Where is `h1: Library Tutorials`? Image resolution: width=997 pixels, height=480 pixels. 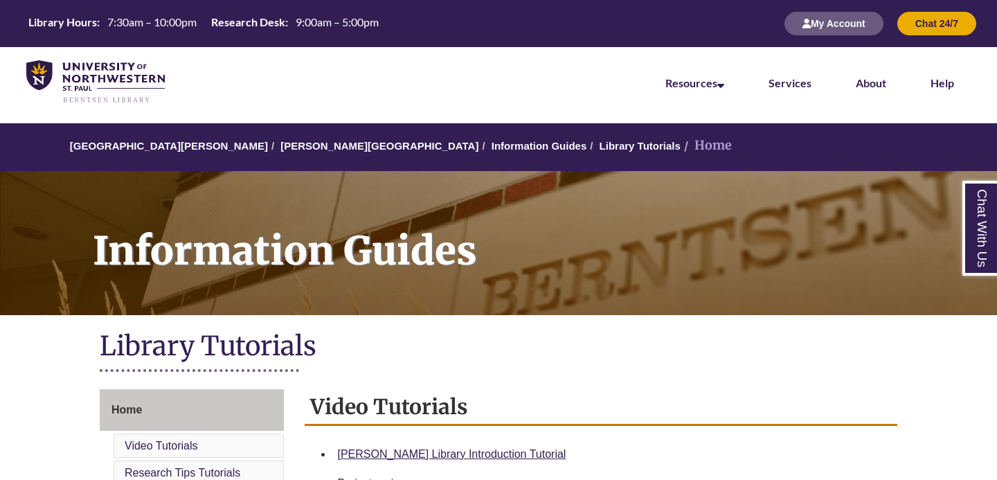 h1: Library Tutorials is located at coordinates (499, 347).